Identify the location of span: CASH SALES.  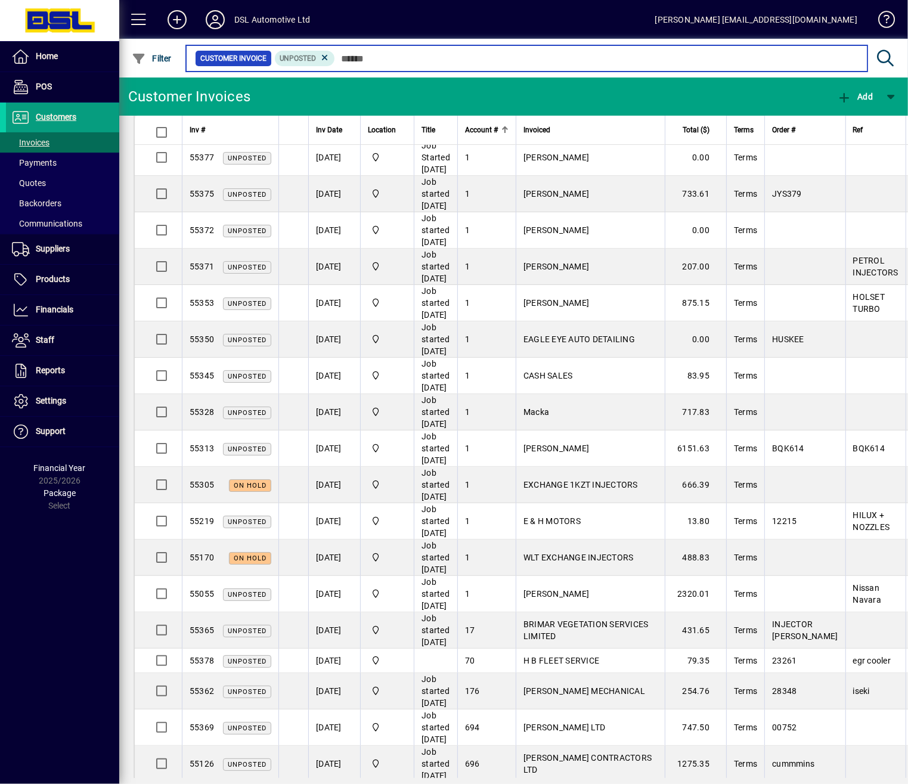
(548, 376).